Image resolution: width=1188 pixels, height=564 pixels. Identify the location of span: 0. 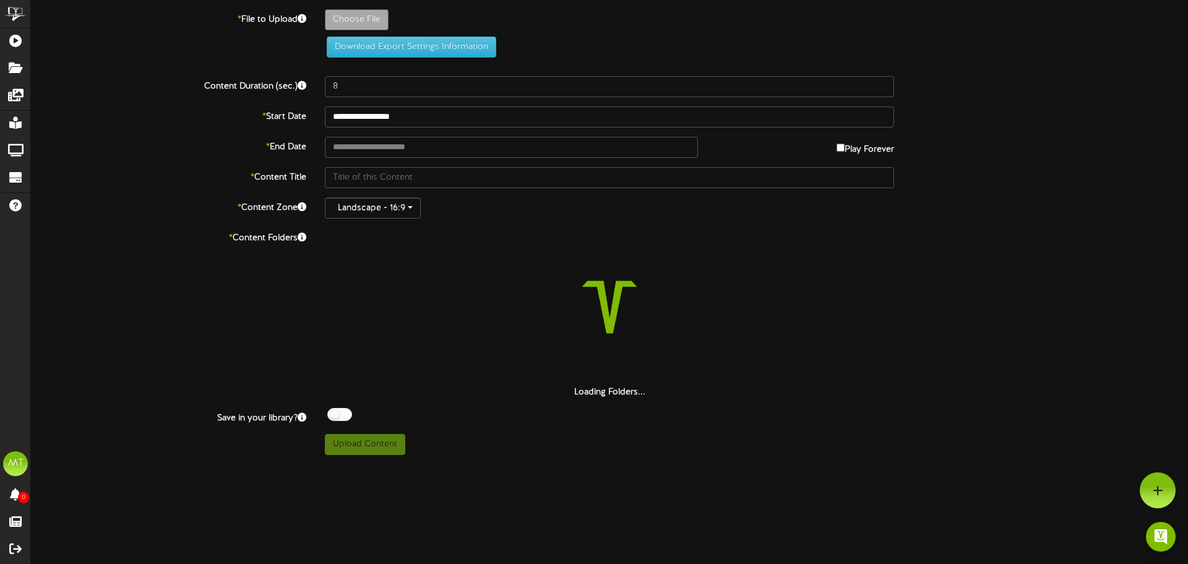
(24, 497).